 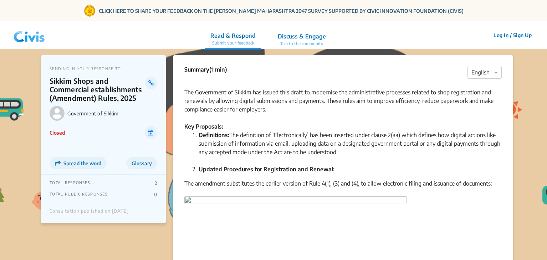 What do you see at coordinates (206, 69) in the screenshot?
I see `p: Summary` at bounding box center [206, 69].